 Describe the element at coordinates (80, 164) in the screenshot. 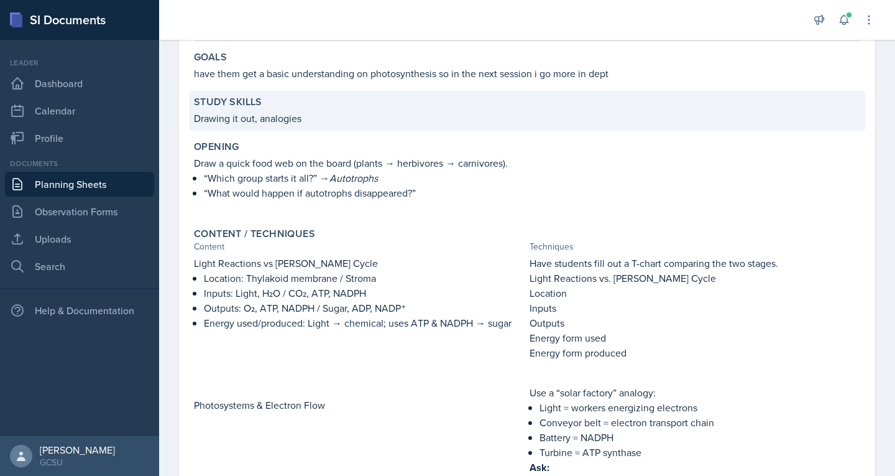

I see `div: Documents` at that location.